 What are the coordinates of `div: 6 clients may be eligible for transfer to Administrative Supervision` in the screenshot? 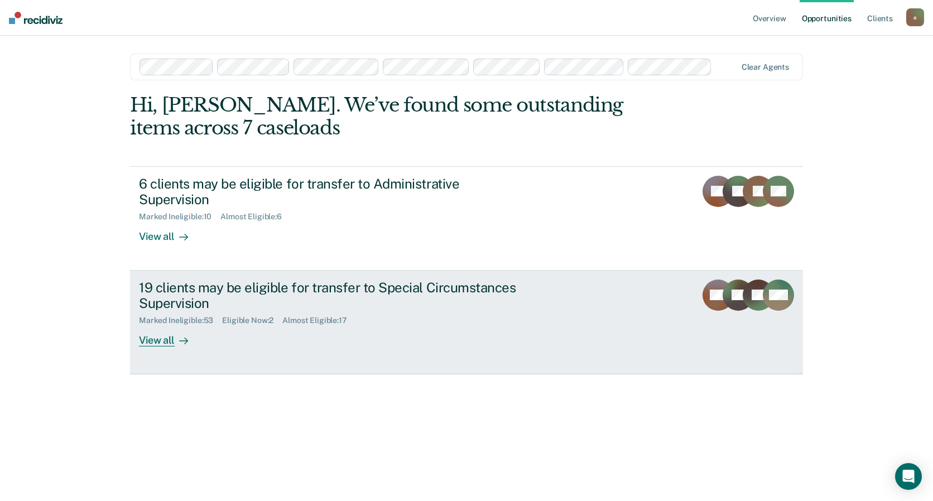 It's located at (335, 192).